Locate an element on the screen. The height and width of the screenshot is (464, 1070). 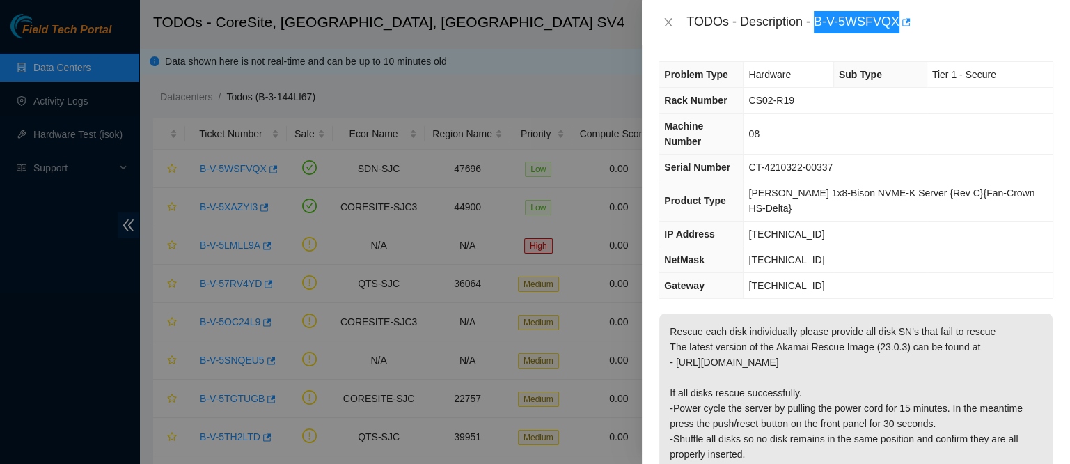
span: 08 is located at coordinates (754, 134).